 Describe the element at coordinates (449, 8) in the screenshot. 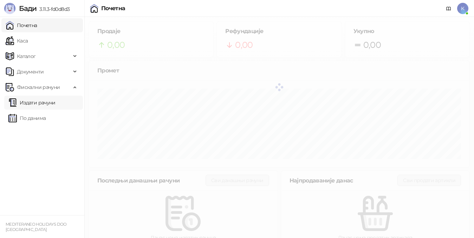

I see `a: Документација` at that location.